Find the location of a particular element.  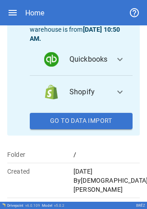

p: Folder is located at coordinates (40, 154).